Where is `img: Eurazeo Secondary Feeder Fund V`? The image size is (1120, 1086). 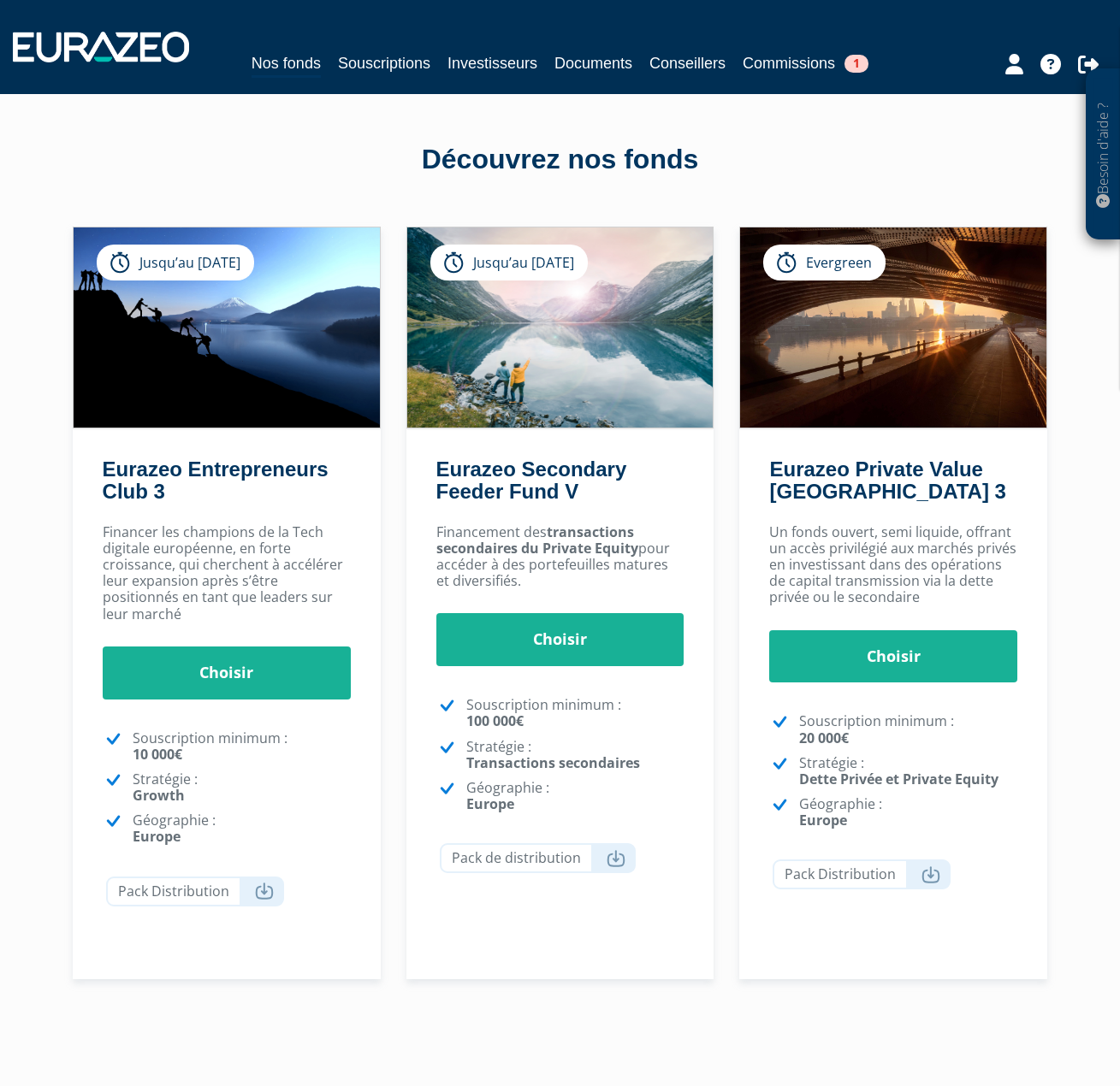 img: Eurazeo Secondary Feeder Fund V is located at coordinates (560, 328).